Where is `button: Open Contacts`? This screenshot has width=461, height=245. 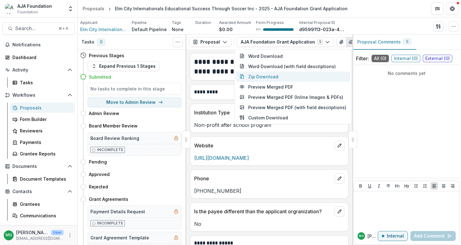 button: Open Contacts is located at coordinates (38, 191).